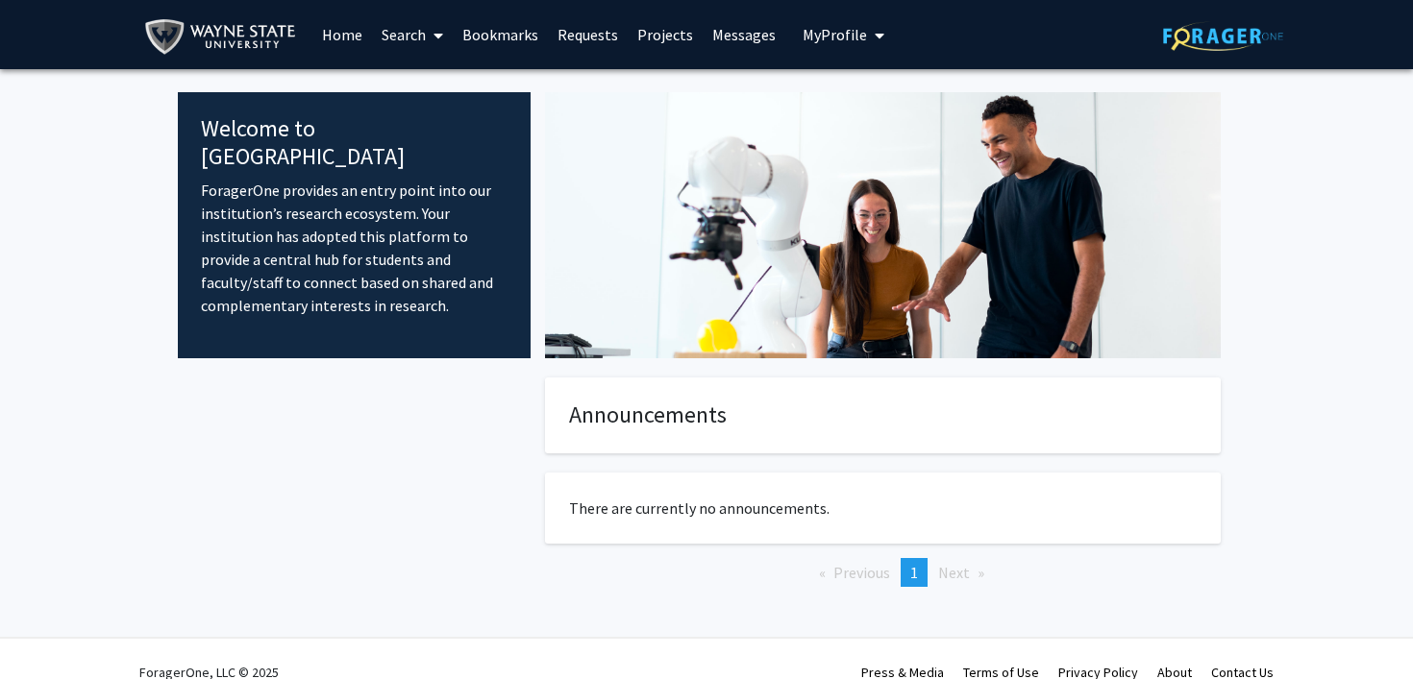 This screenshot has height=679, width=1413. What do you see at coordinates (914, 573) in the screenshot?
I see `span: 1` at bounding box center [914, 573].